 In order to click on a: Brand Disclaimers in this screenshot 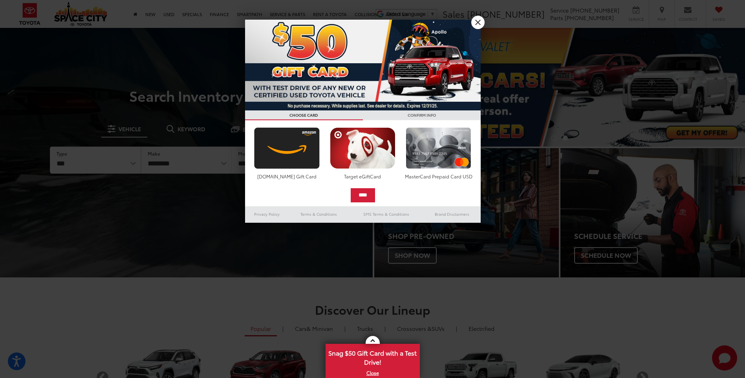, I will do `click(452, 214)`.